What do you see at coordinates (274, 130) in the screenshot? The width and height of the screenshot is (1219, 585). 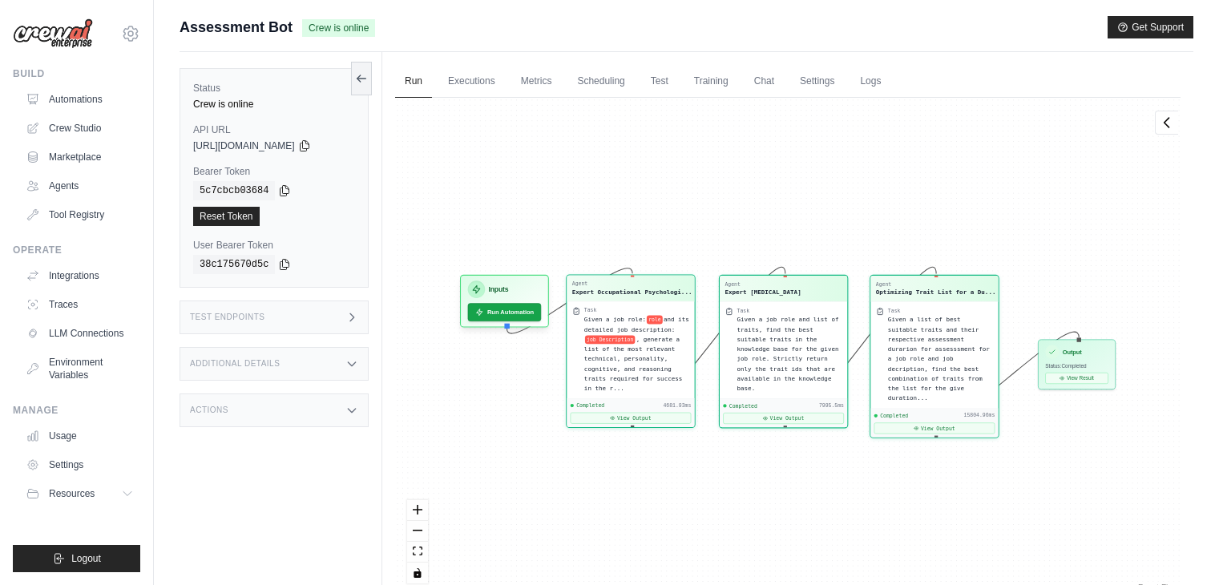 I see `label: API URL` at bounding box center [274, 130].